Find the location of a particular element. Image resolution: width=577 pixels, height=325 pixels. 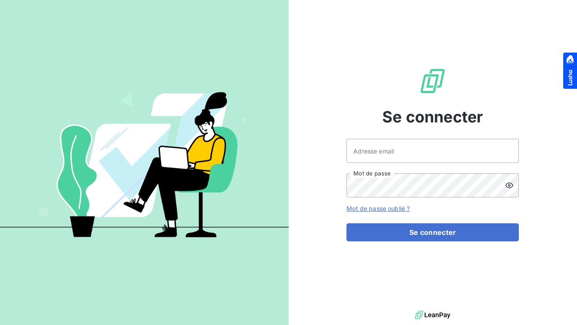

img: Logo LeanPay is located at coordinates (433, 81).